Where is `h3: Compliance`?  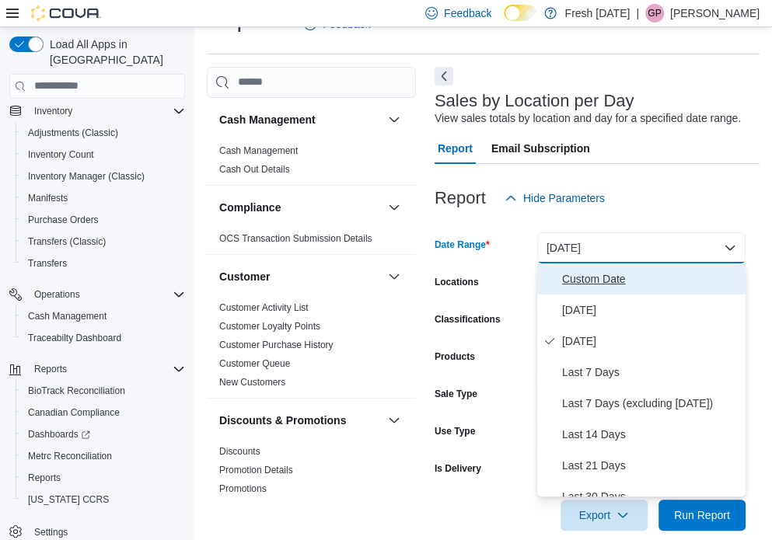
h3: Compliance is located at coordinates (250, 208).